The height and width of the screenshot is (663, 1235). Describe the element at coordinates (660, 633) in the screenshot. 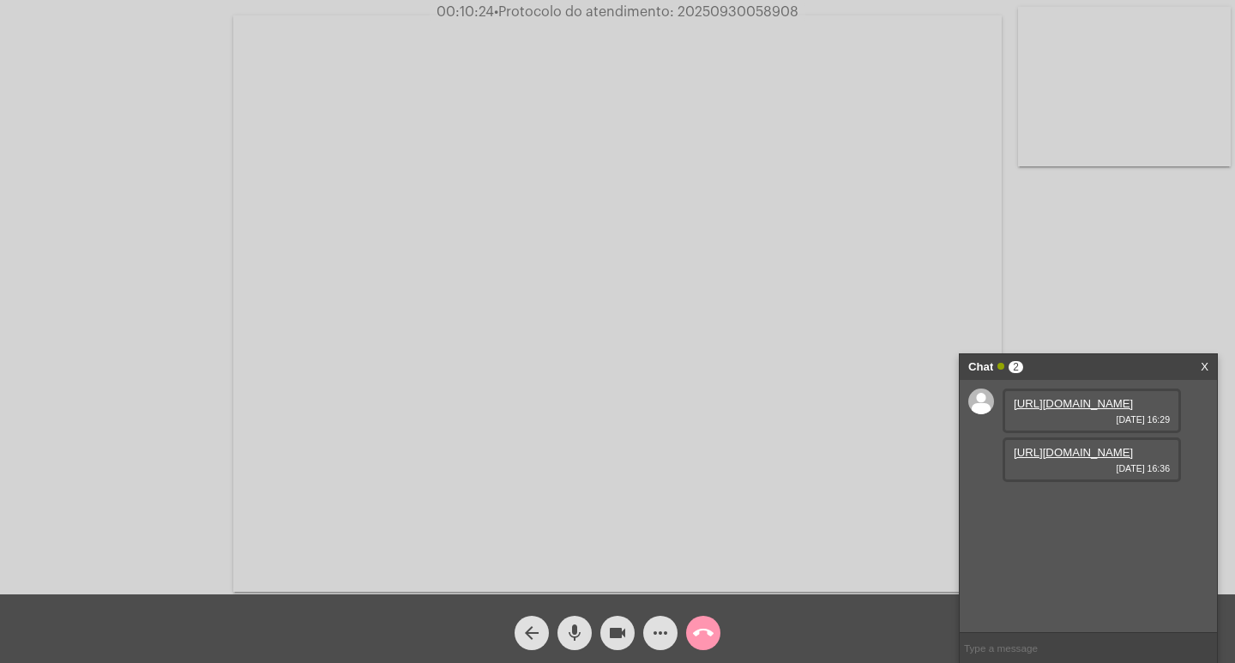

I see `mat-icon: more_horiz` at that location.